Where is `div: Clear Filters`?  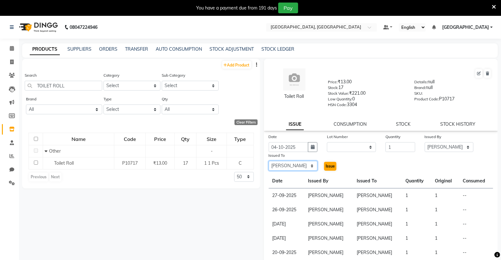
div: Clear Filters is located at coordinates (246, 122).